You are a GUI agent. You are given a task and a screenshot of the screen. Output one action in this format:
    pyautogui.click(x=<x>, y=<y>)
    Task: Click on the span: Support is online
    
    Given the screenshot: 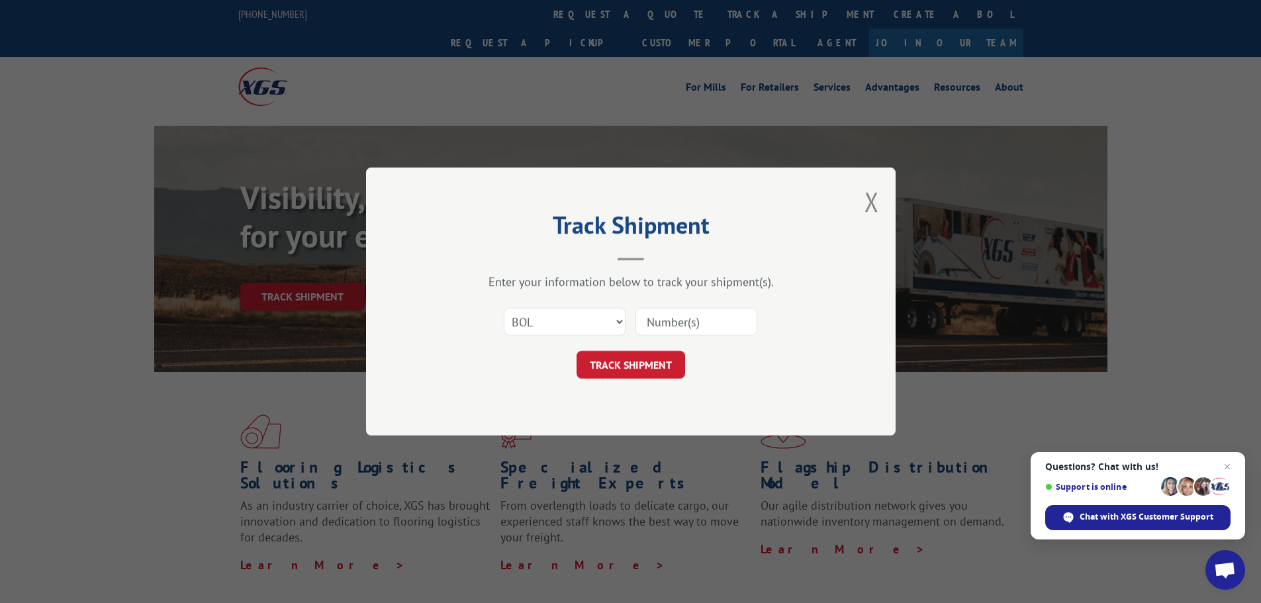 What is the action you would take?
    pyautogui.click(x=1101, y=487)
    